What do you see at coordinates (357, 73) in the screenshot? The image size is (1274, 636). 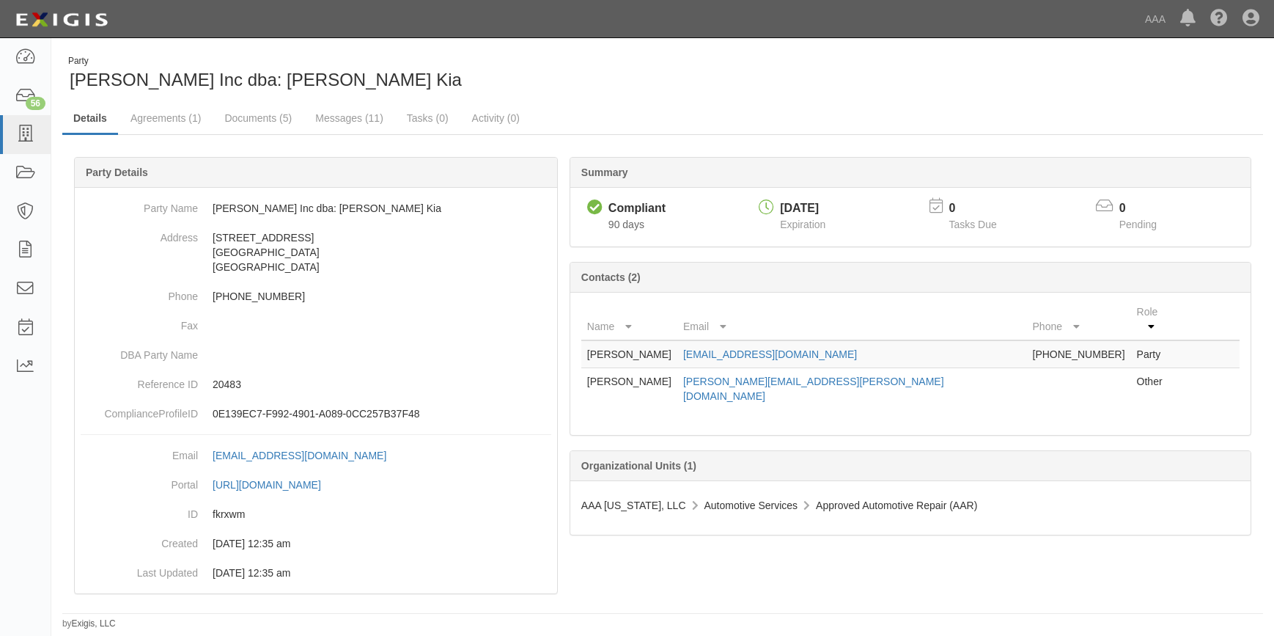 I see `div: Pitre Inc dba: Pitre Kia` at bounding box center [357, 73].